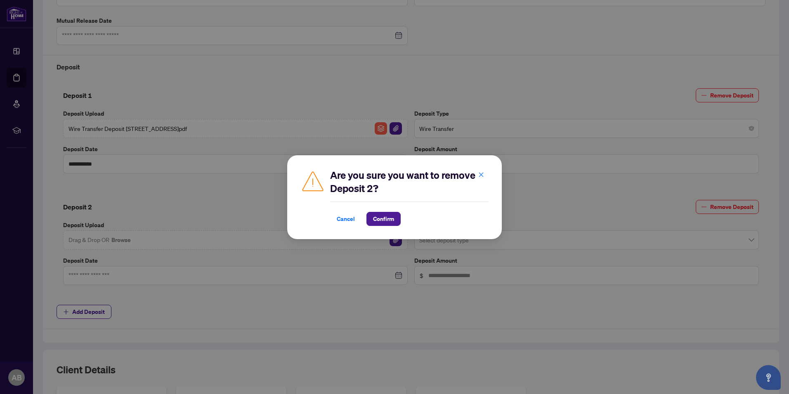 The height and width of the screenshot is (394, 789). Describe the element at coordinates (383, 219) in the screenshot. I see `span: Confirm` at that location.